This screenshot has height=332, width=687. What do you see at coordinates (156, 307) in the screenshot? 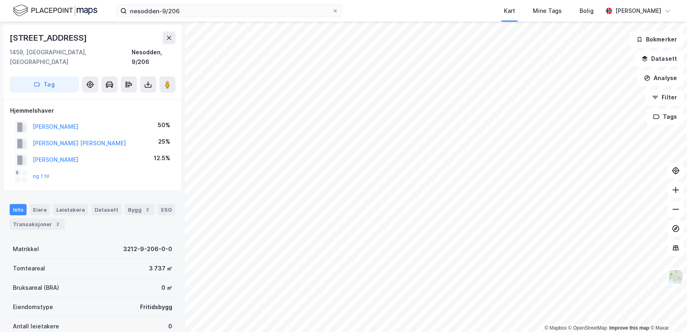
I see `div: Fritidsbygg` at bounding box center [156, 307].